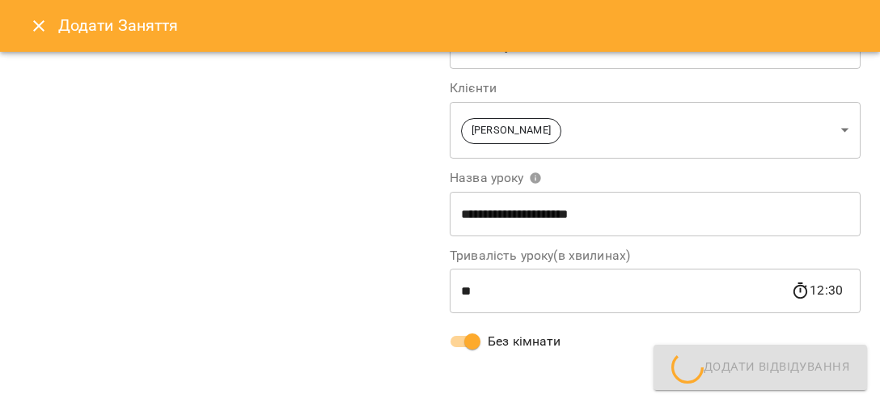 The width and height of the screenshot is (880, 403). I want to click on h6: Додати Заняття, so click(460, 25).